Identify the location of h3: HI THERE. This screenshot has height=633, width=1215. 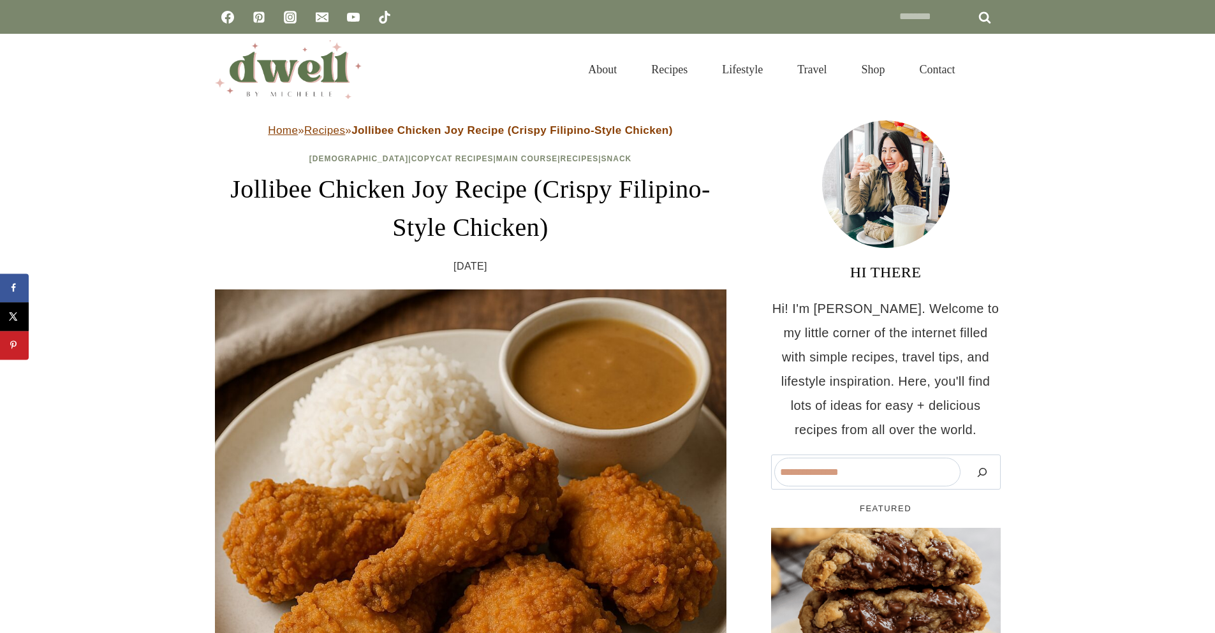
(886, 272).